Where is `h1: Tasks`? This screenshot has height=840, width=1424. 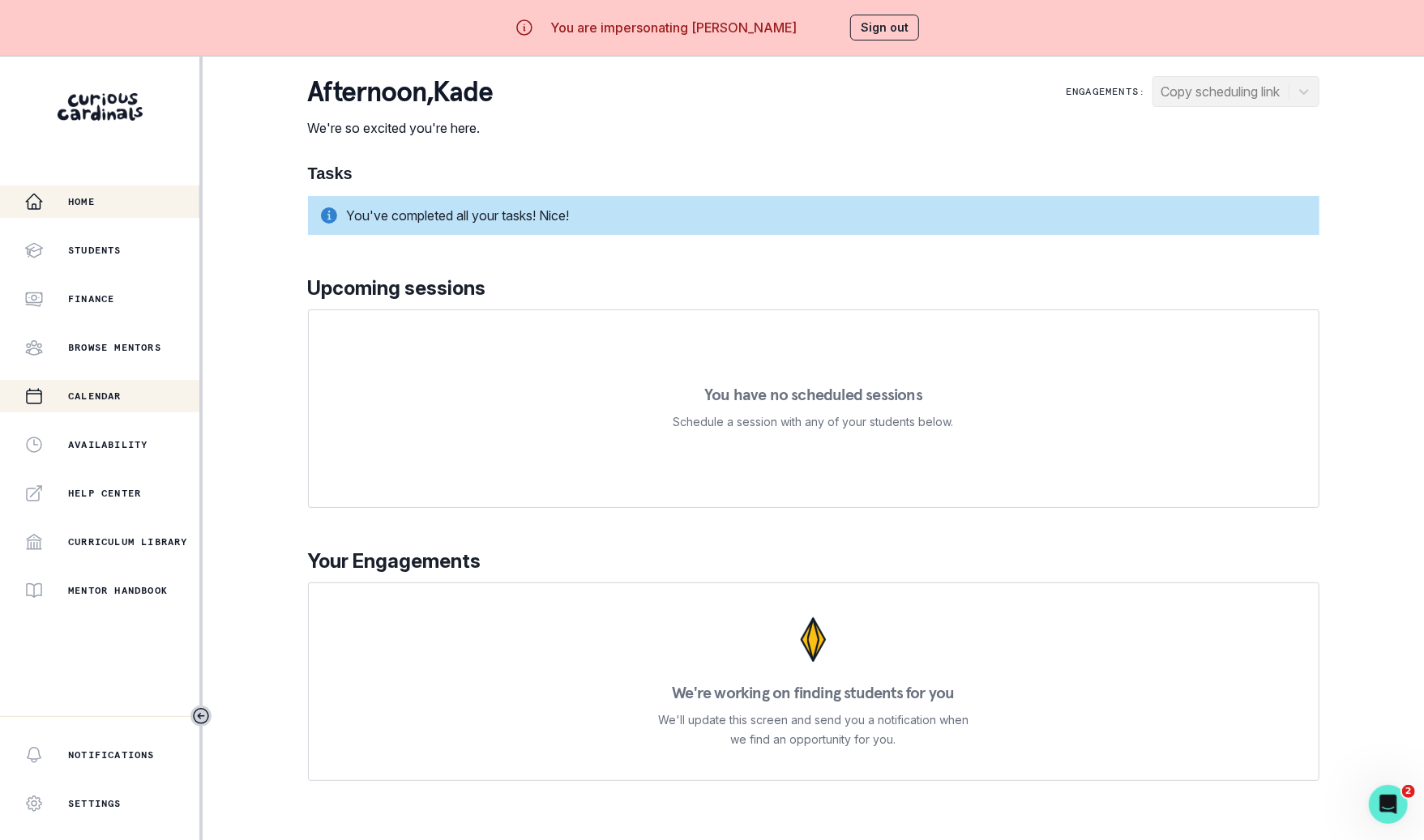 h1: Tasks is located at coordinates (814, 173).